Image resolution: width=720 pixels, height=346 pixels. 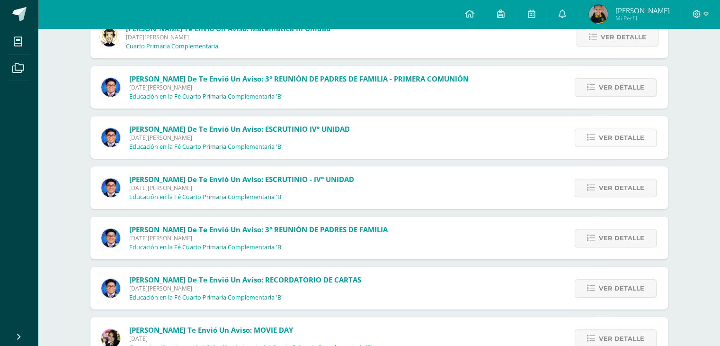 I want to click on p: Cuarto Primaria Complementaria, so click(x=172, y=46).